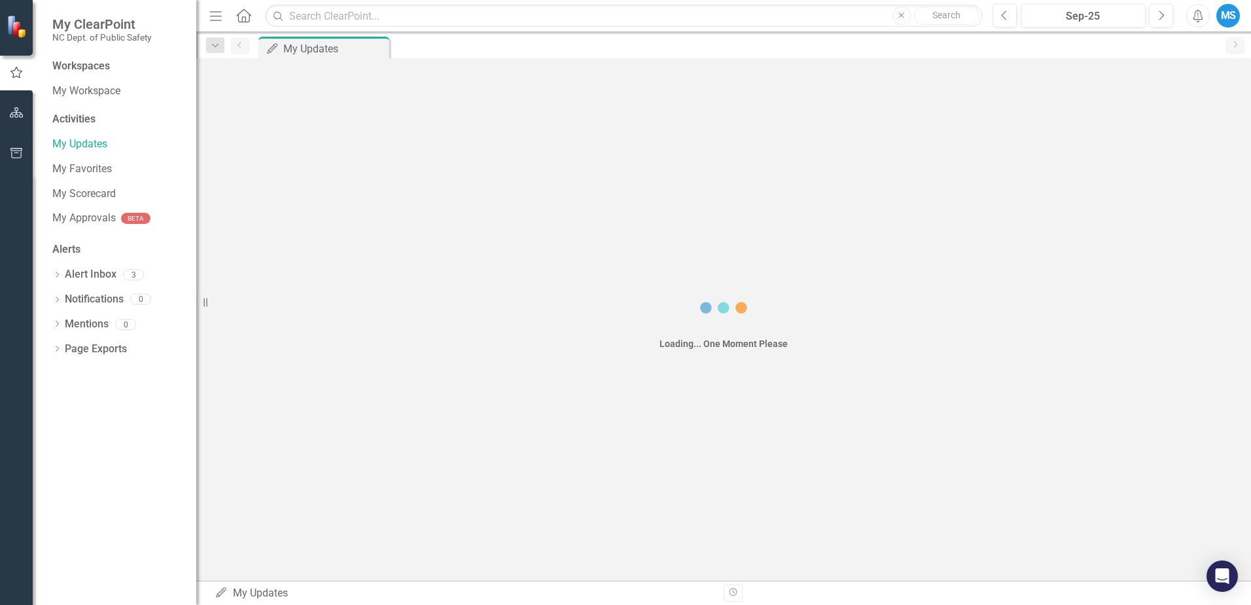 Image resolution: width=1251 pixels, height=605 pixels. I want to click on div: Sep-25, so click(1083, 16).